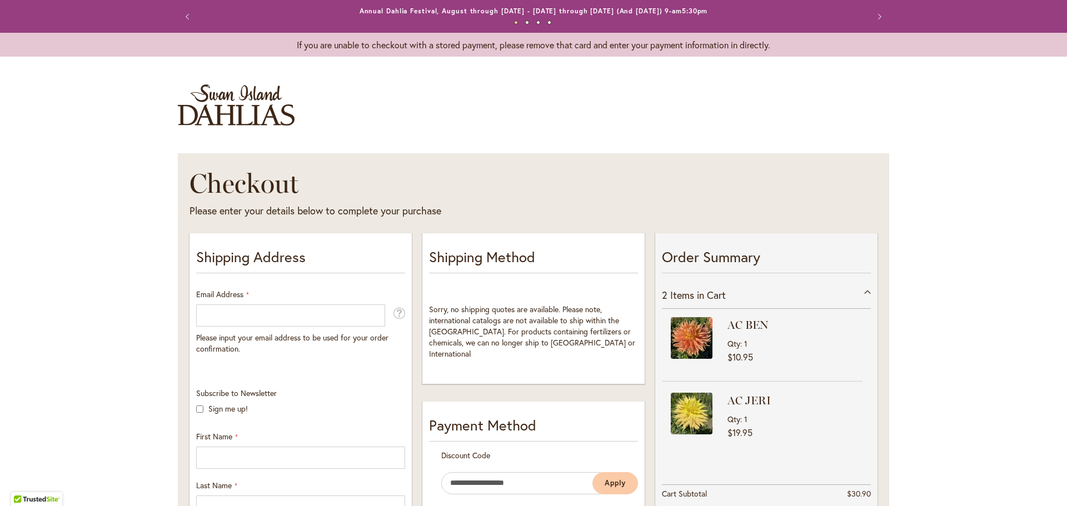 The image size is (1067, 506). I want to click on button: 3 of 4, so click(538, 22).